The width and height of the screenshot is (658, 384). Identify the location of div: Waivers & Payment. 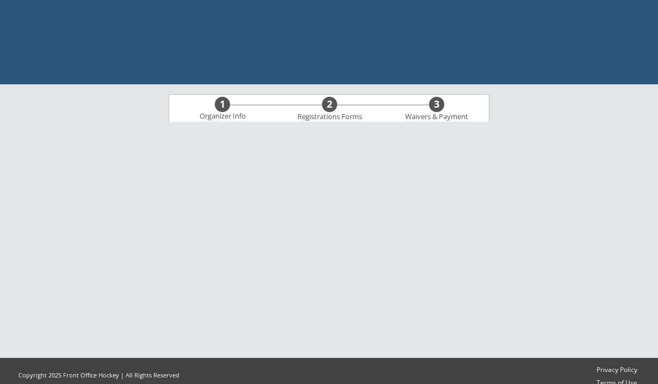
(437, 117).